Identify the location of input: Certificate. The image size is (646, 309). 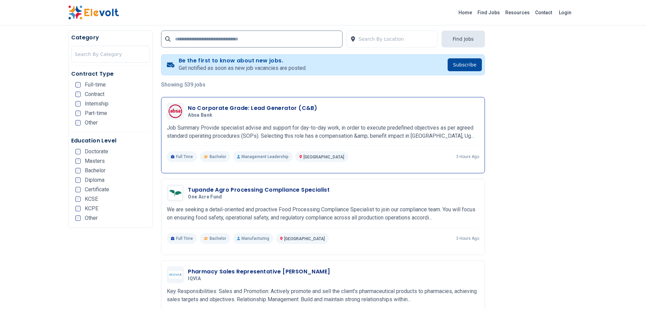
(78, 189).